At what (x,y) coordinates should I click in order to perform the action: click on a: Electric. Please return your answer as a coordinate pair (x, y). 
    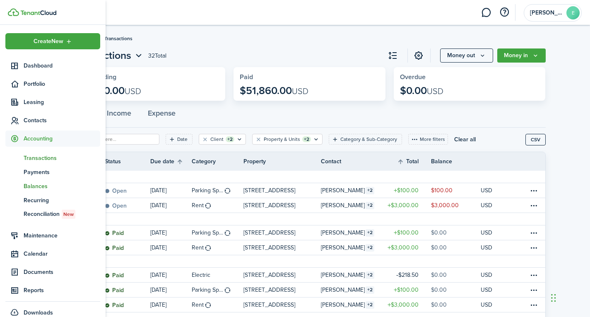
    Looking at the image, I should click on (217, 274).